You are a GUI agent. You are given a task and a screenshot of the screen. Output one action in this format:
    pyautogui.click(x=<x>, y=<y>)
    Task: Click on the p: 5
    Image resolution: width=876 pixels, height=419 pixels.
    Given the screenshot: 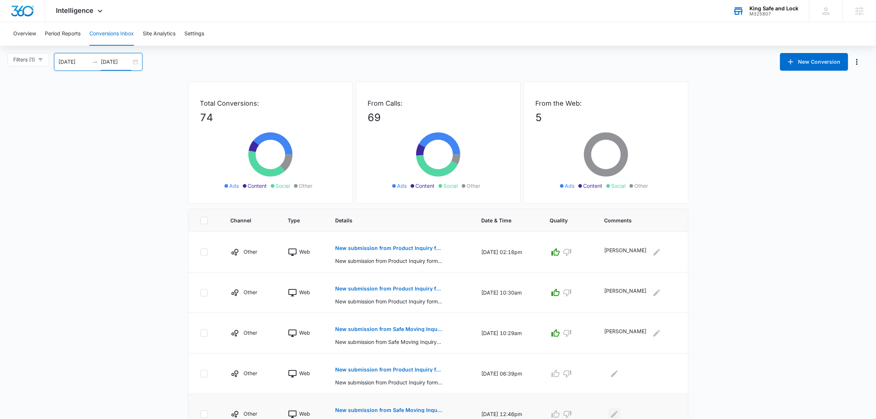 What is the action you would take?
    pyautogui.click(x=606, y=117)
    